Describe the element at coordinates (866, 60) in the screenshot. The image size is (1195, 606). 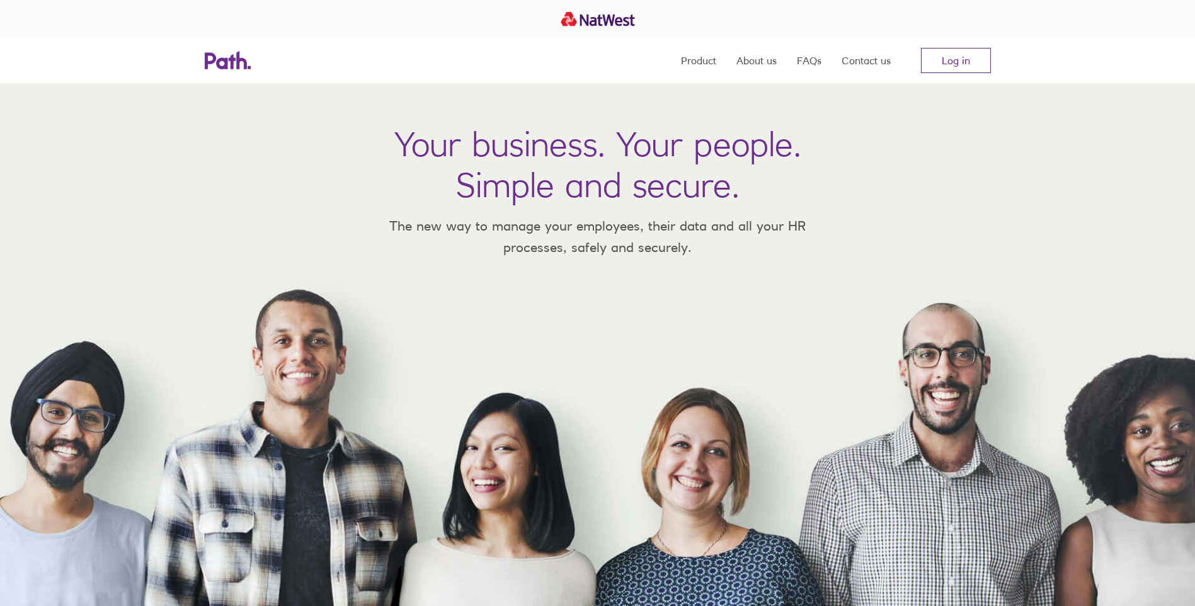
I see `a: Contact us` at that location.